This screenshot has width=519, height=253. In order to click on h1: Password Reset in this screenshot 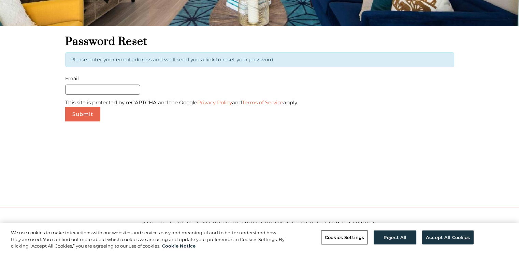, I will do `click(260, 42)`.